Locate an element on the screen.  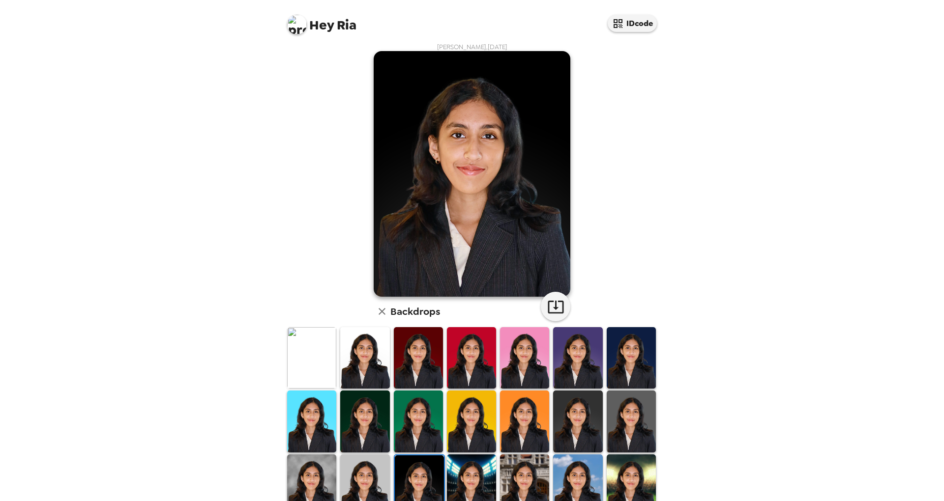
img: profile pic is located at coordinates (297, 25).